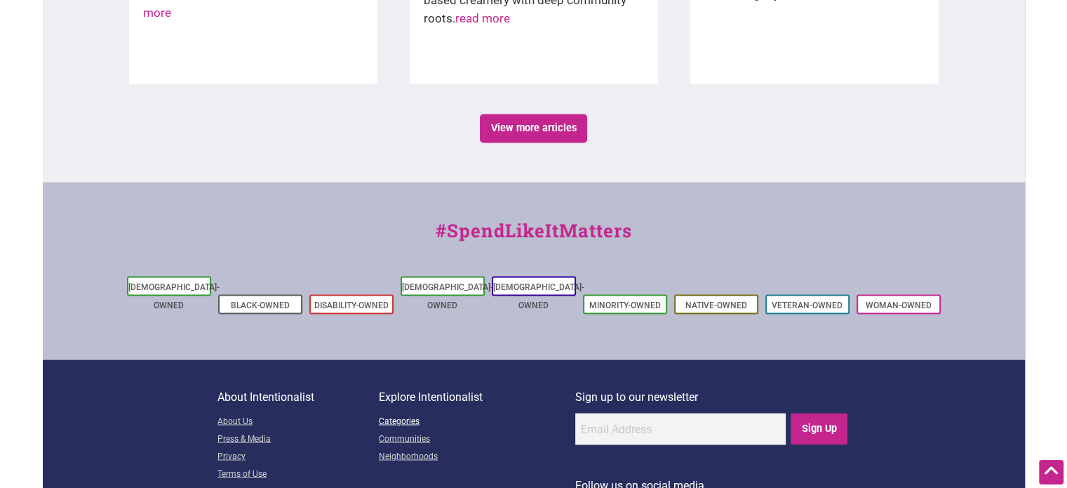 This screenshot has height=488, width=1067. I want to click on p: Explore Intentionalist, so click(477, 396).